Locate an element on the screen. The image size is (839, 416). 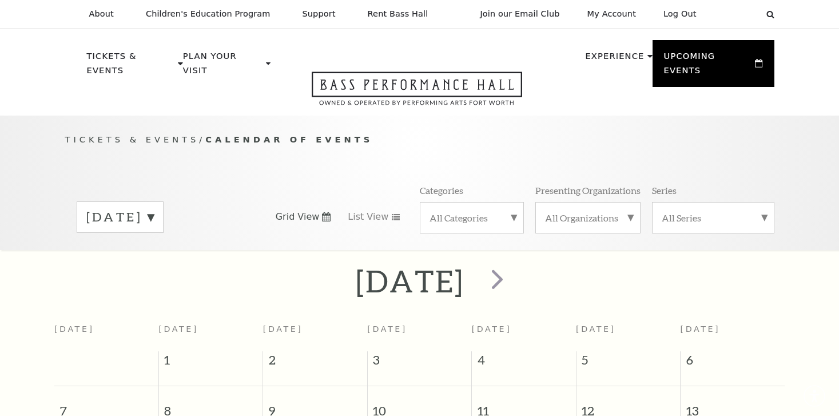
label: All Organizations is located at coordinates (588, 217).